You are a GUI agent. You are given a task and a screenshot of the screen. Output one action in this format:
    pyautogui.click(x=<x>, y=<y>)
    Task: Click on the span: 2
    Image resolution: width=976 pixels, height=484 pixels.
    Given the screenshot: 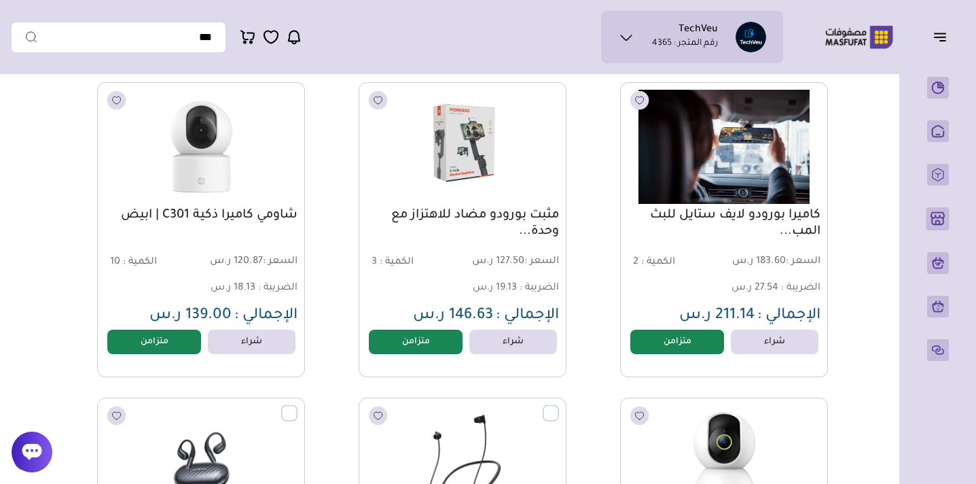 What is the action you would take?
    pyautogui.click(x=636, y=262)
    